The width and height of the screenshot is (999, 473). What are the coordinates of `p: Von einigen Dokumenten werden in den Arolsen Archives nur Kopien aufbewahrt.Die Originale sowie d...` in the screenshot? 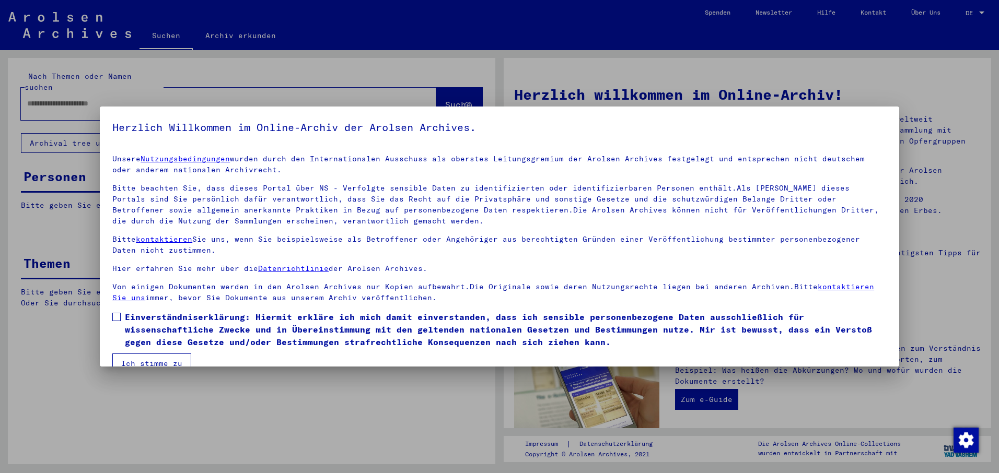 It's located at (499, 292).